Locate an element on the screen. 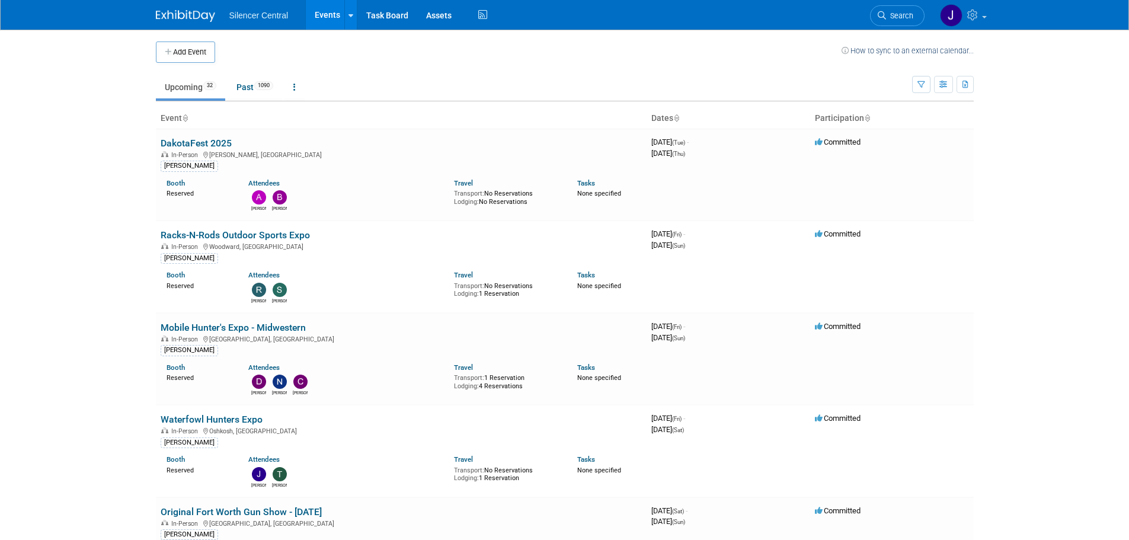 The image size is (1129, 540). span: 32 is located at coordinates (210, 85).